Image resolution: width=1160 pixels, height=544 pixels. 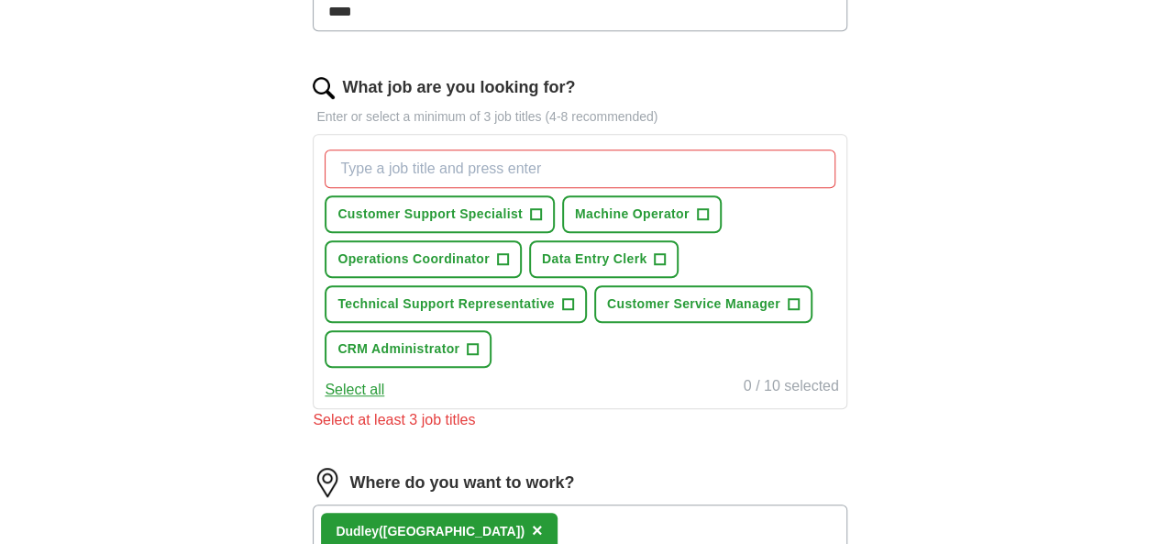 What do you see at coordinates (353, 531) in the screenshot?
I see `strong: Dudle` at bounding box center [353, 531].